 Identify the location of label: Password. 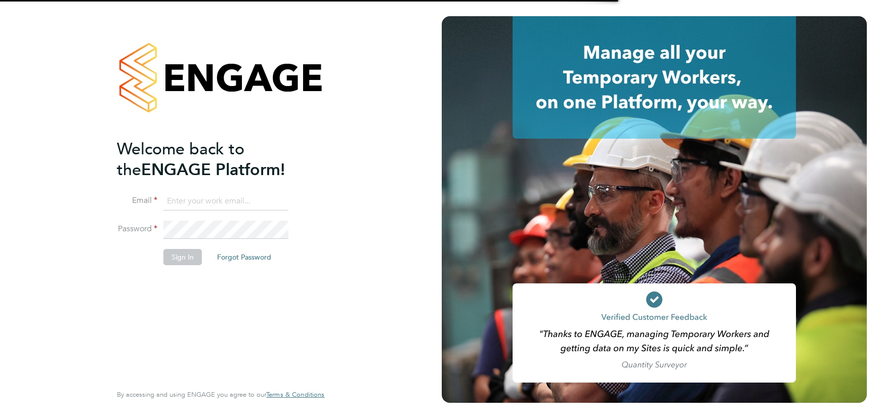
(137, 229).